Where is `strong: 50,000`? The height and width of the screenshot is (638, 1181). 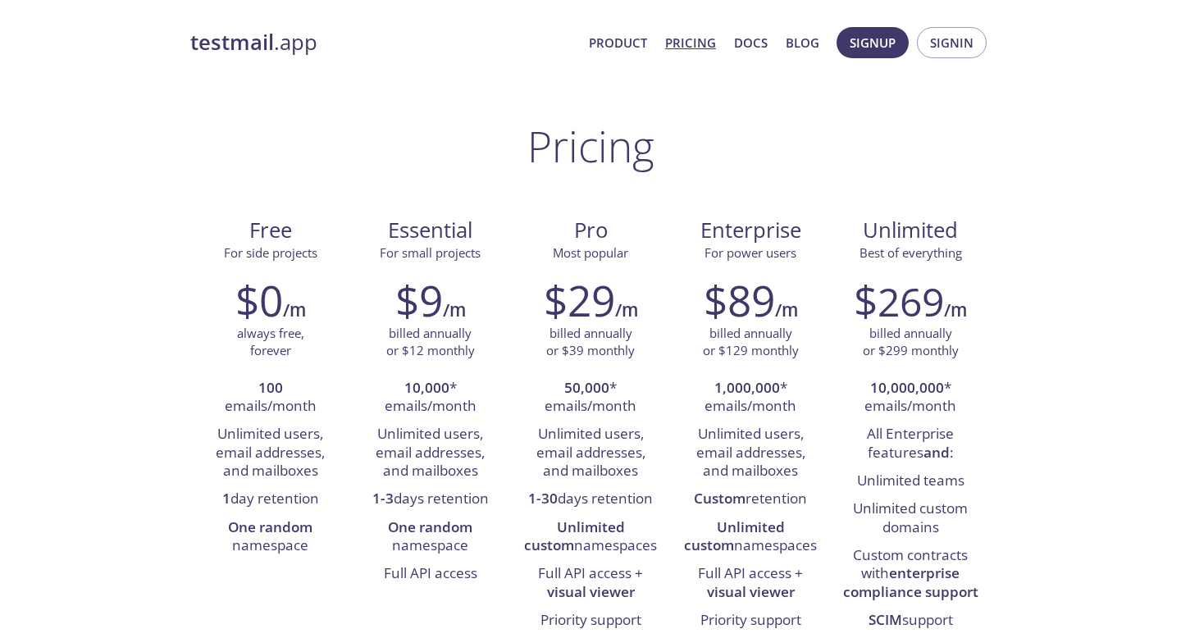
strong: 50,000 is located at coordinates (586, 387).